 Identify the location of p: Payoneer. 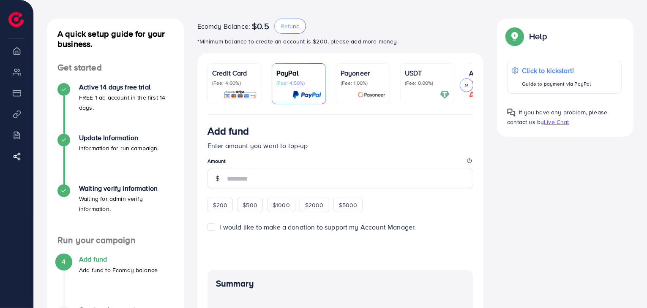
(363, 73).